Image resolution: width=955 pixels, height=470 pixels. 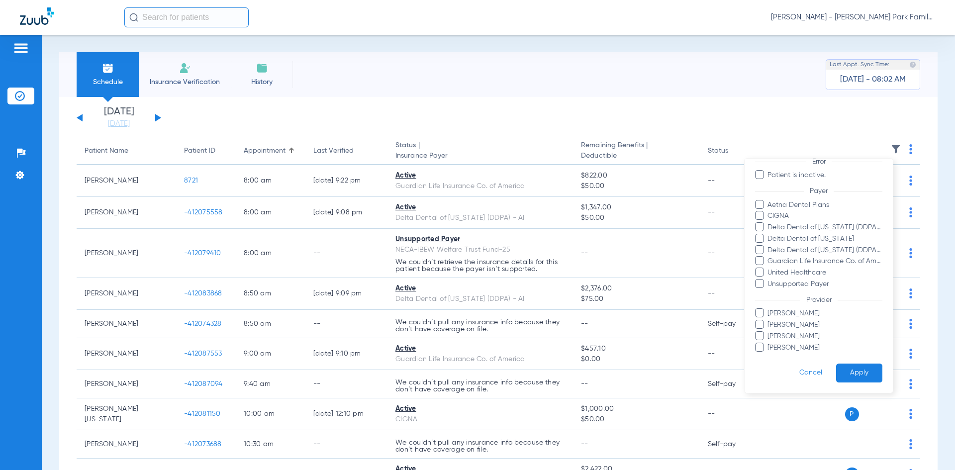 I want to click on span: Guardian Life Insurance Co. of America, so click(x=825, y=261).